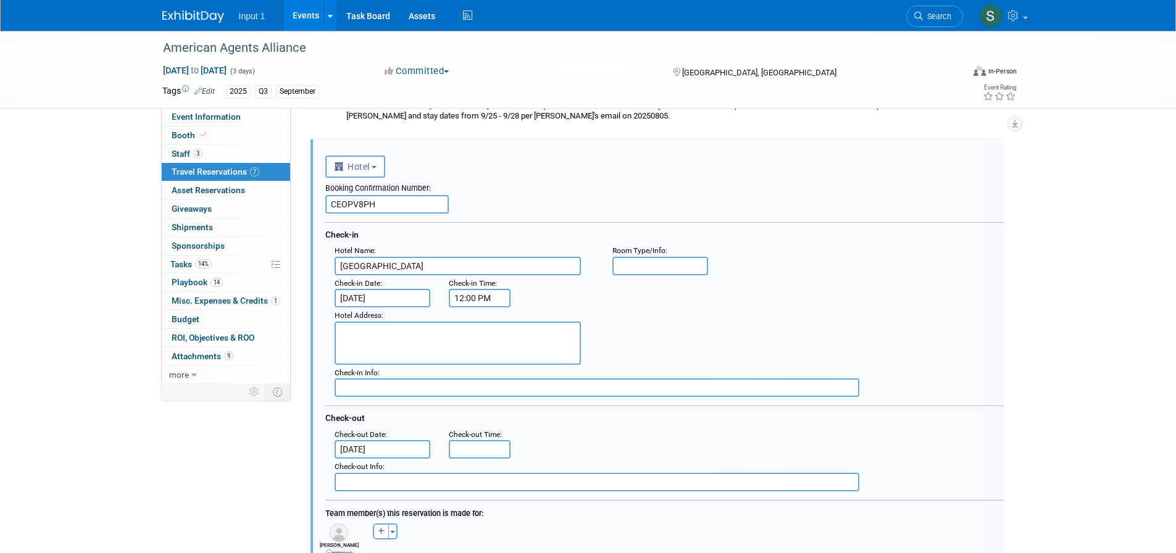 This screenshot has height=553, width=1176. I want to click on span: more, so click(179, 375).